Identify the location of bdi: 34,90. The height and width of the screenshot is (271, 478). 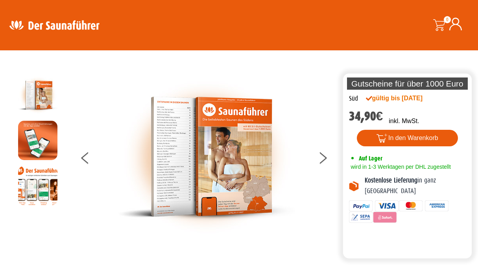
(366, 116).